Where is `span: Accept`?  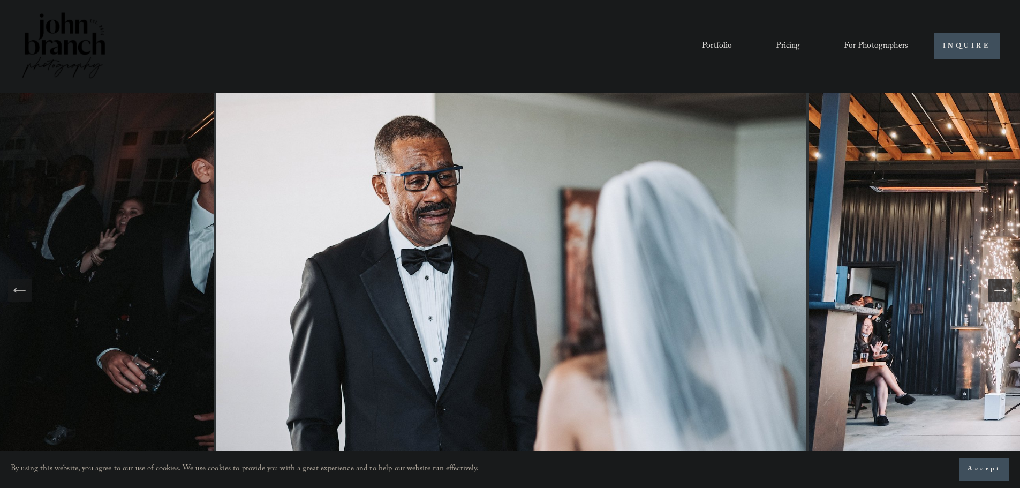 span: Accept is located at coordinates (984, 469).